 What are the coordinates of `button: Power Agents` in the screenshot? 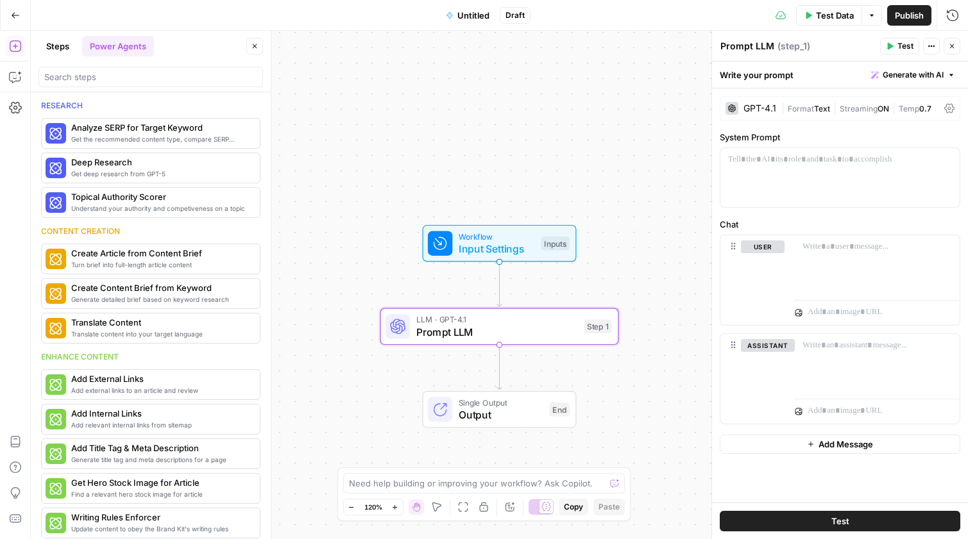 It's located at (118, 46).